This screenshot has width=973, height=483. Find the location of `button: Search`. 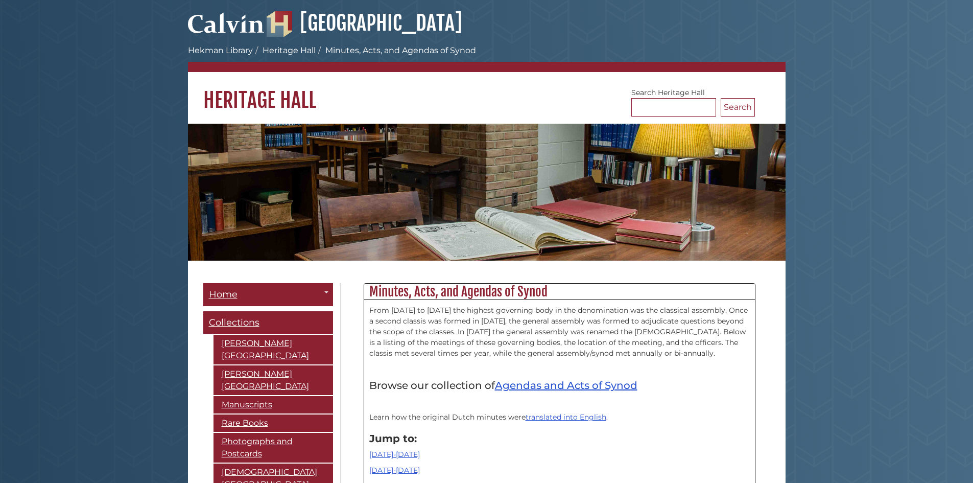

button: Search is located at coordinates (738, 107).